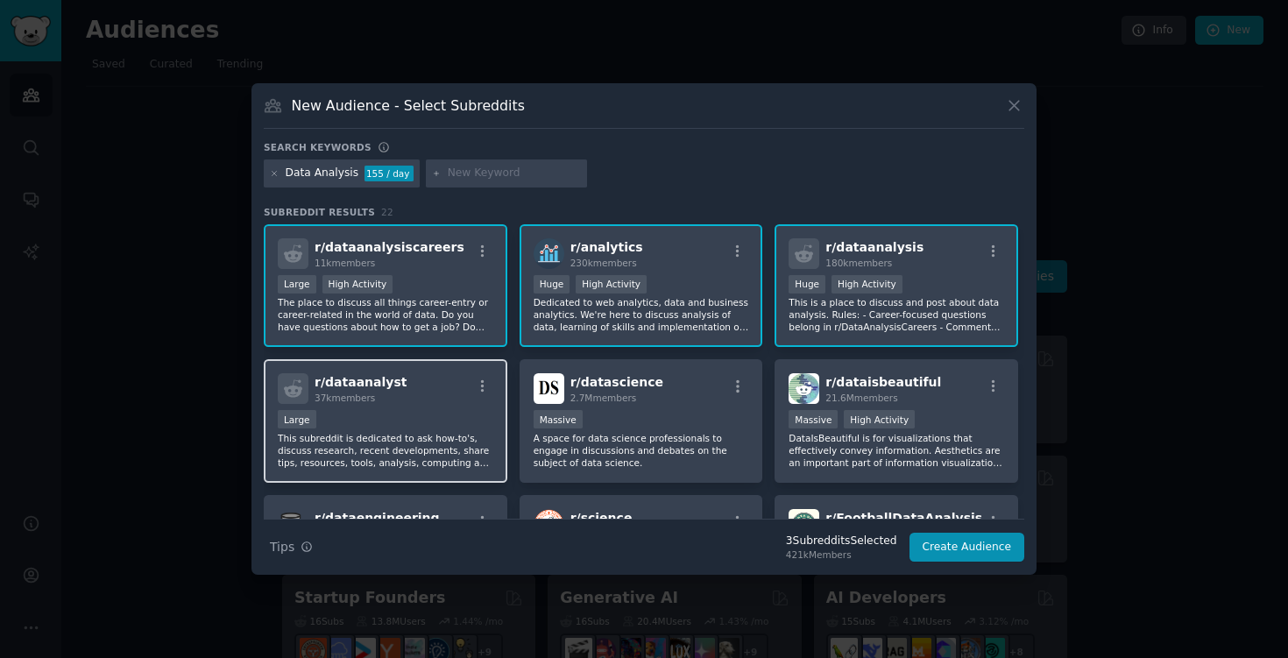 This screenshot has height=658, width=1288. Describe the element at coordinates (617, 382) in the screenshot. I see `span: r/ datascience` at that location.